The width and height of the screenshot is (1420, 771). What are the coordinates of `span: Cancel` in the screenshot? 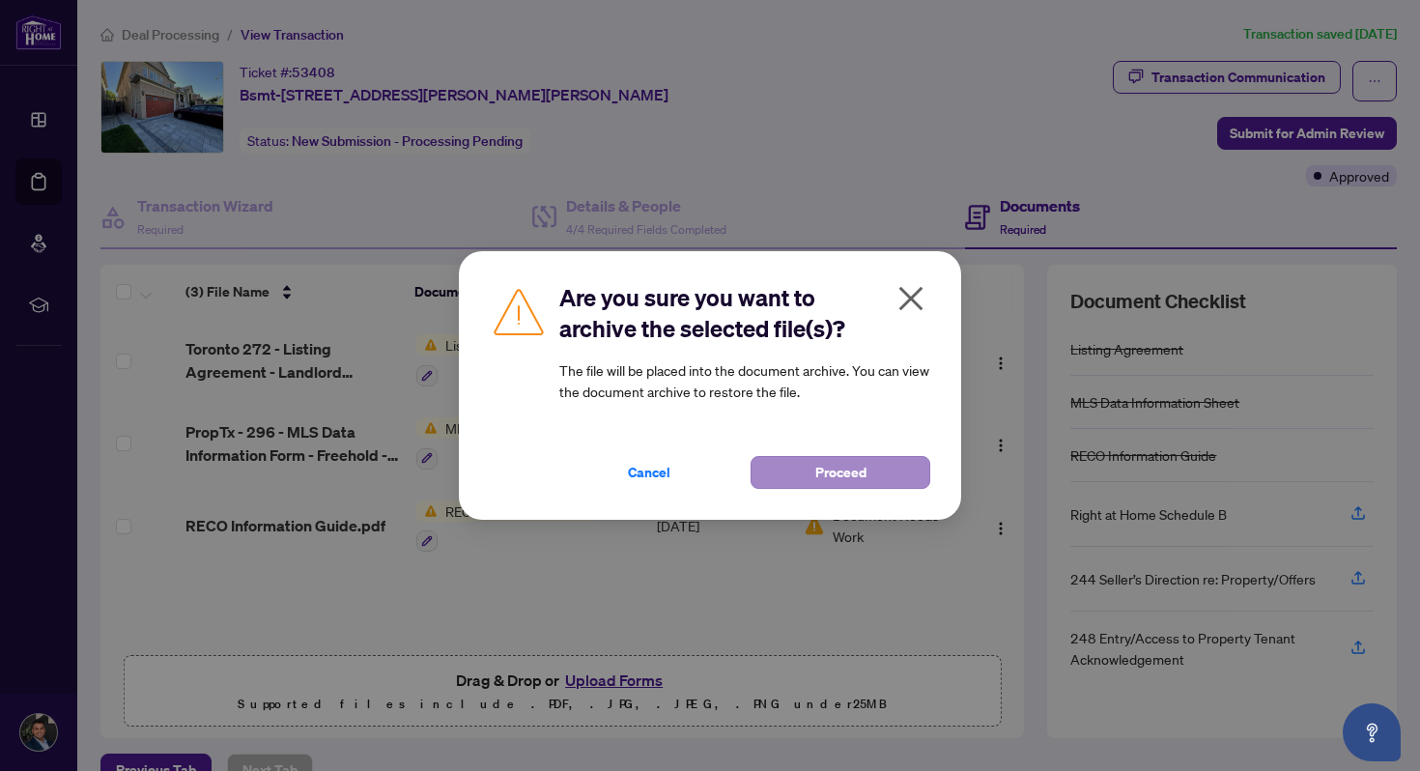 It's located at (649, 472).